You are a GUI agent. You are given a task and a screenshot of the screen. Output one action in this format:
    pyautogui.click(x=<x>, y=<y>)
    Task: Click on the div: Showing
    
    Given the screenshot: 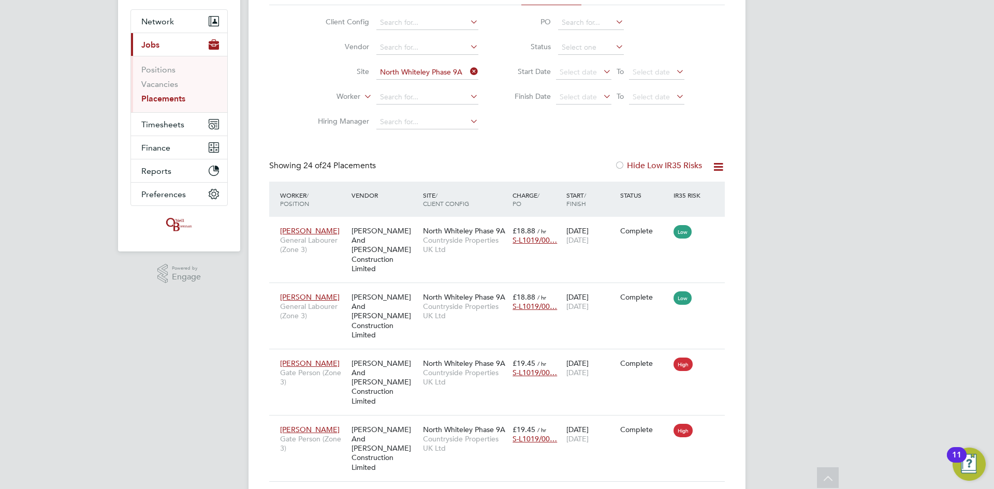 What is the action you would take?
    pyautogui.click(x=324, y=166)
    